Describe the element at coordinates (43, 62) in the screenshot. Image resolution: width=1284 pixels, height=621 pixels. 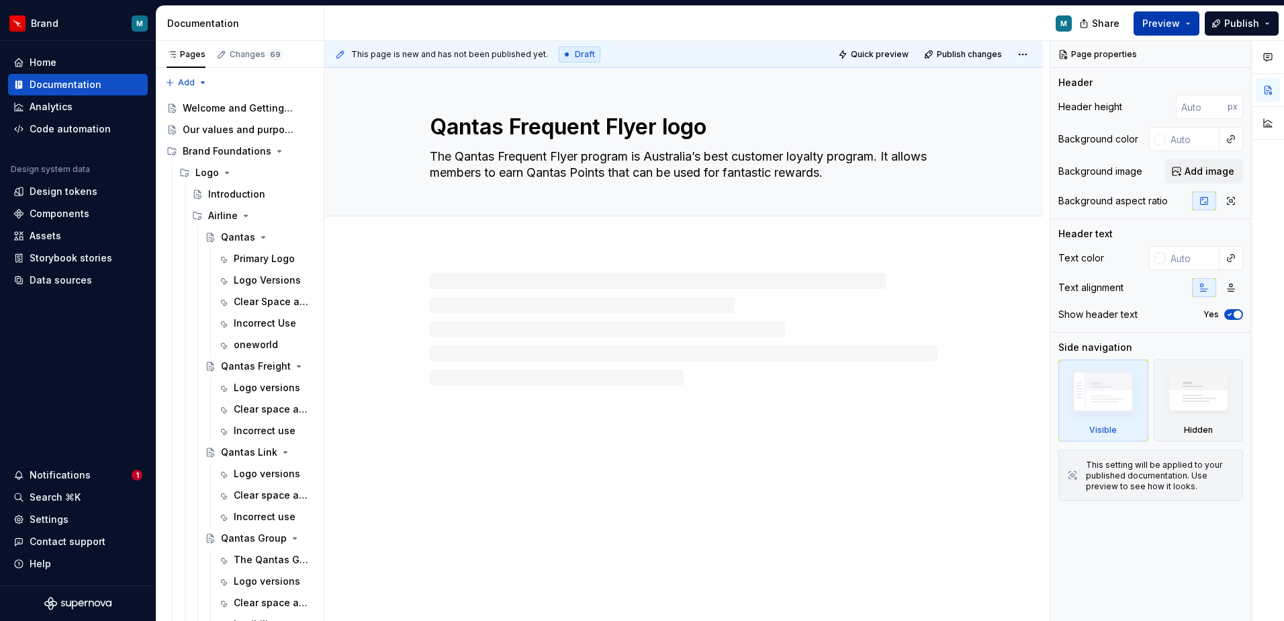
I see `div: Home` at that location.